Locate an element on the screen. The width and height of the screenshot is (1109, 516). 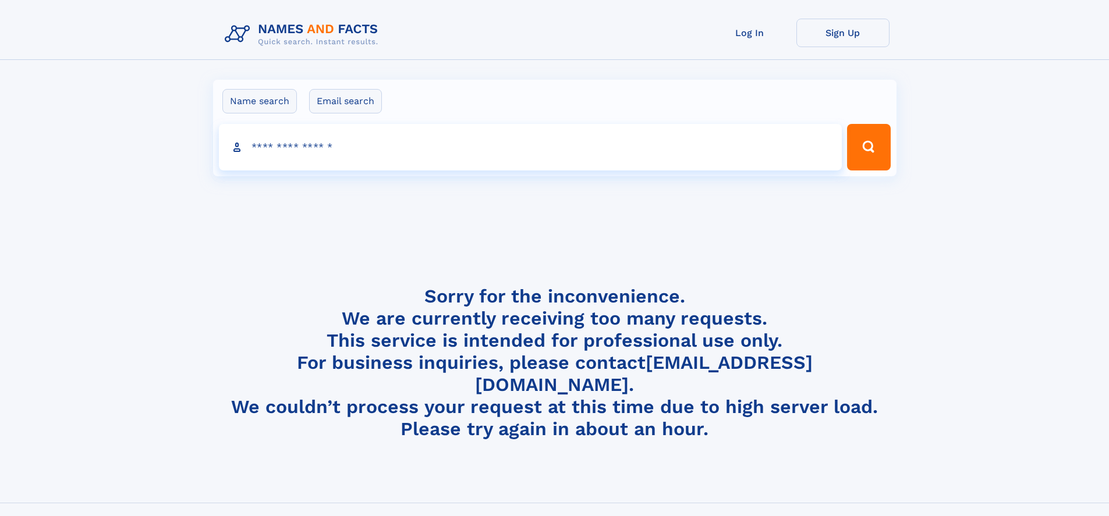
h4: Sorry for the inconvenience. We are currently receiving too many requests. This service is intend... is located at coordinates (555, 363).